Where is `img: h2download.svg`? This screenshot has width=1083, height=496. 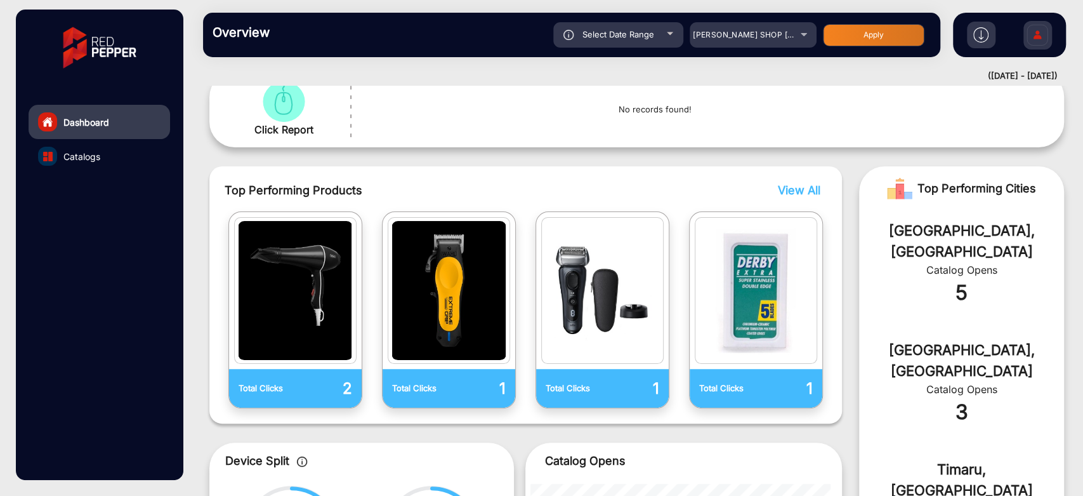 img: h2download.svg is located at coordinates (981, 35).